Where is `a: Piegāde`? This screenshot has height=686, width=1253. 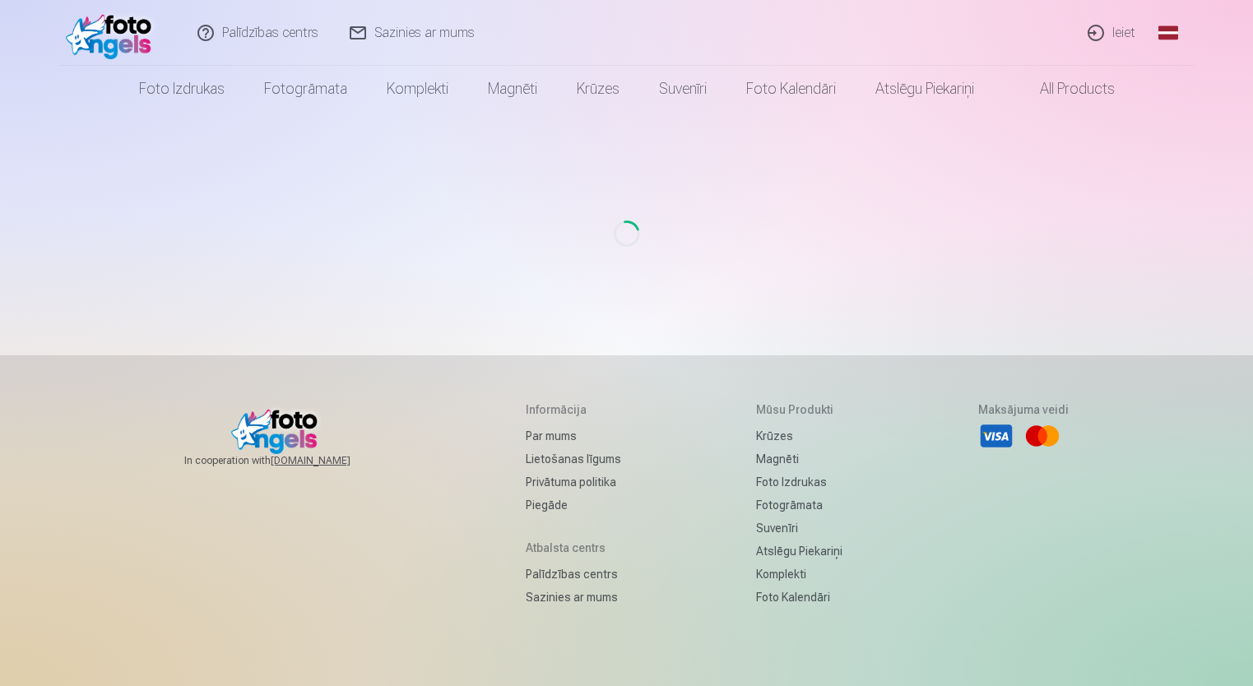 a: Piegāde is located at coordinates (573, 505).